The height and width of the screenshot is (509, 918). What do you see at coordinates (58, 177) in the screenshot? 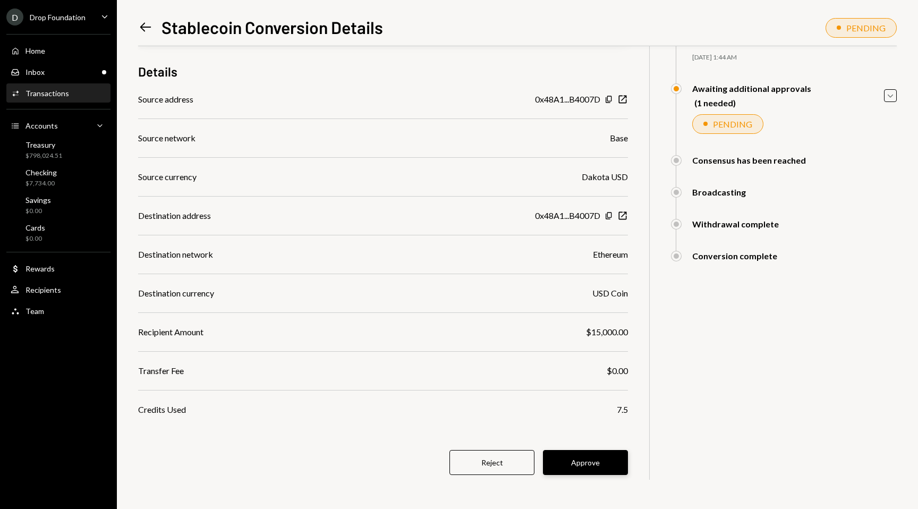
I see `a: Checking$7,734.00` at bounding box center [58, 177].